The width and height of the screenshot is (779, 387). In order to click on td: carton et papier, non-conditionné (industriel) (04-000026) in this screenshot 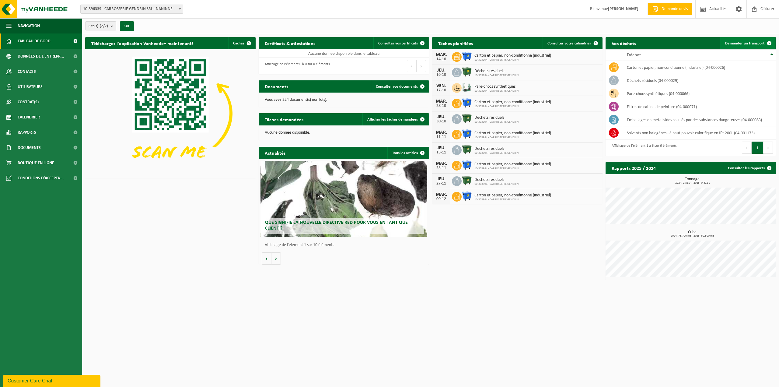, I will do `click(699, 67)`.